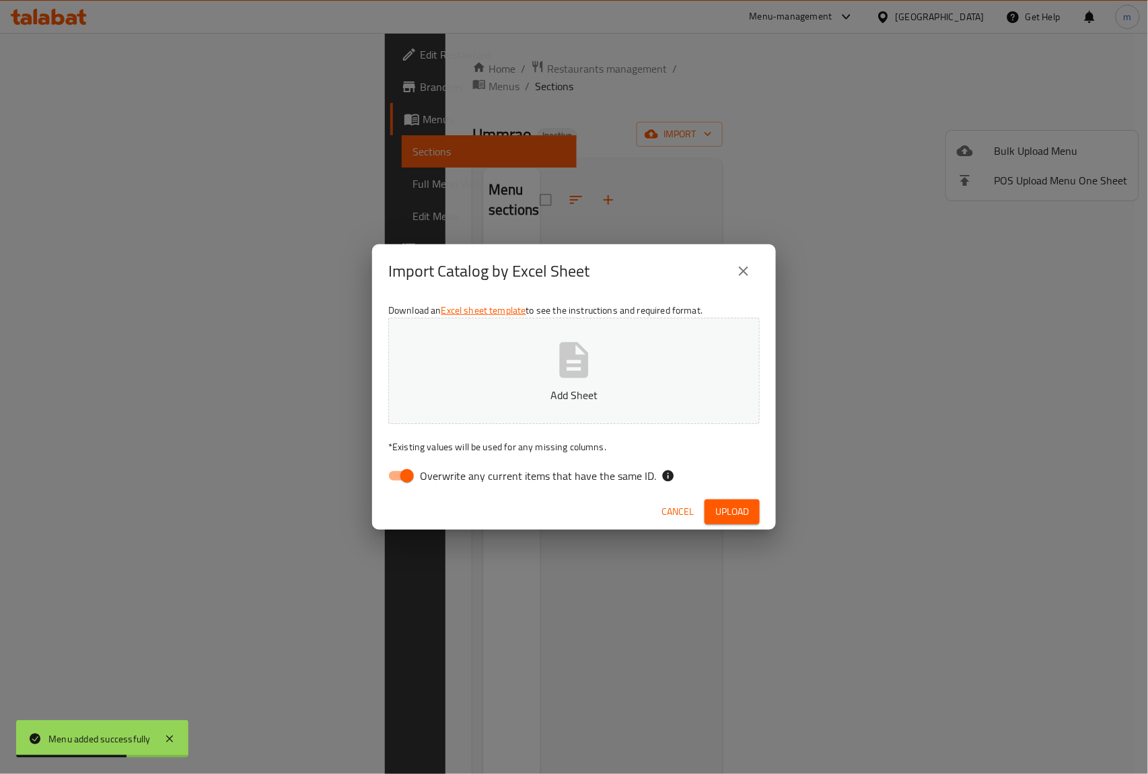 Image resolution: width=1148 pixels, height=774 pixels. I want to click on div: Menu added successfully, so click(100, 739).